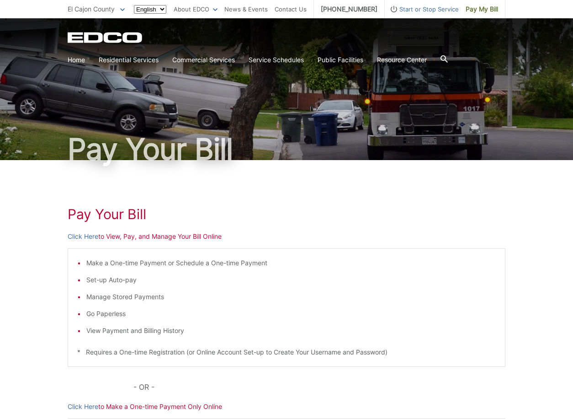  Describe the element at coordinates (291, 331) in the screenshot. I see `li: View Payment and Billing History` at that location.